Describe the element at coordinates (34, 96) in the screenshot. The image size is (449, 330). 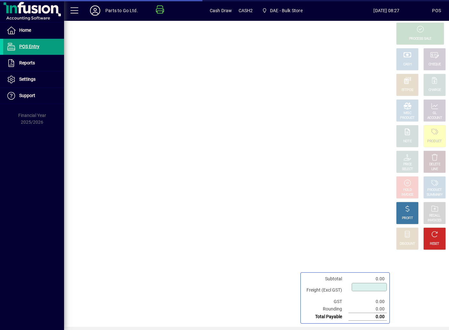
I see `a: Support` at that location.